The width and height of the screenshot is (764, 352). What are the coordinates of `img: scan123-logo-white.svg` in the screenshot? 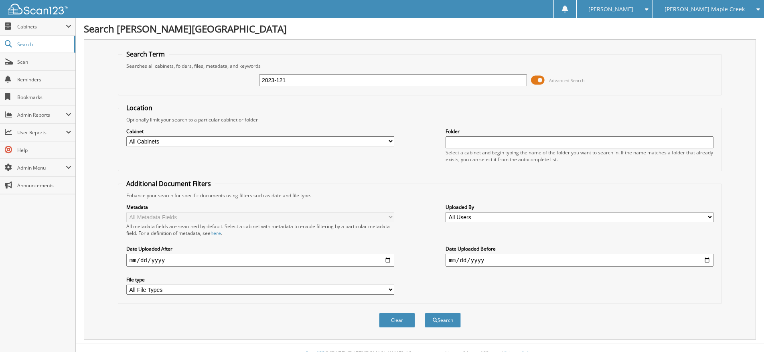 It's located at (38, 9).